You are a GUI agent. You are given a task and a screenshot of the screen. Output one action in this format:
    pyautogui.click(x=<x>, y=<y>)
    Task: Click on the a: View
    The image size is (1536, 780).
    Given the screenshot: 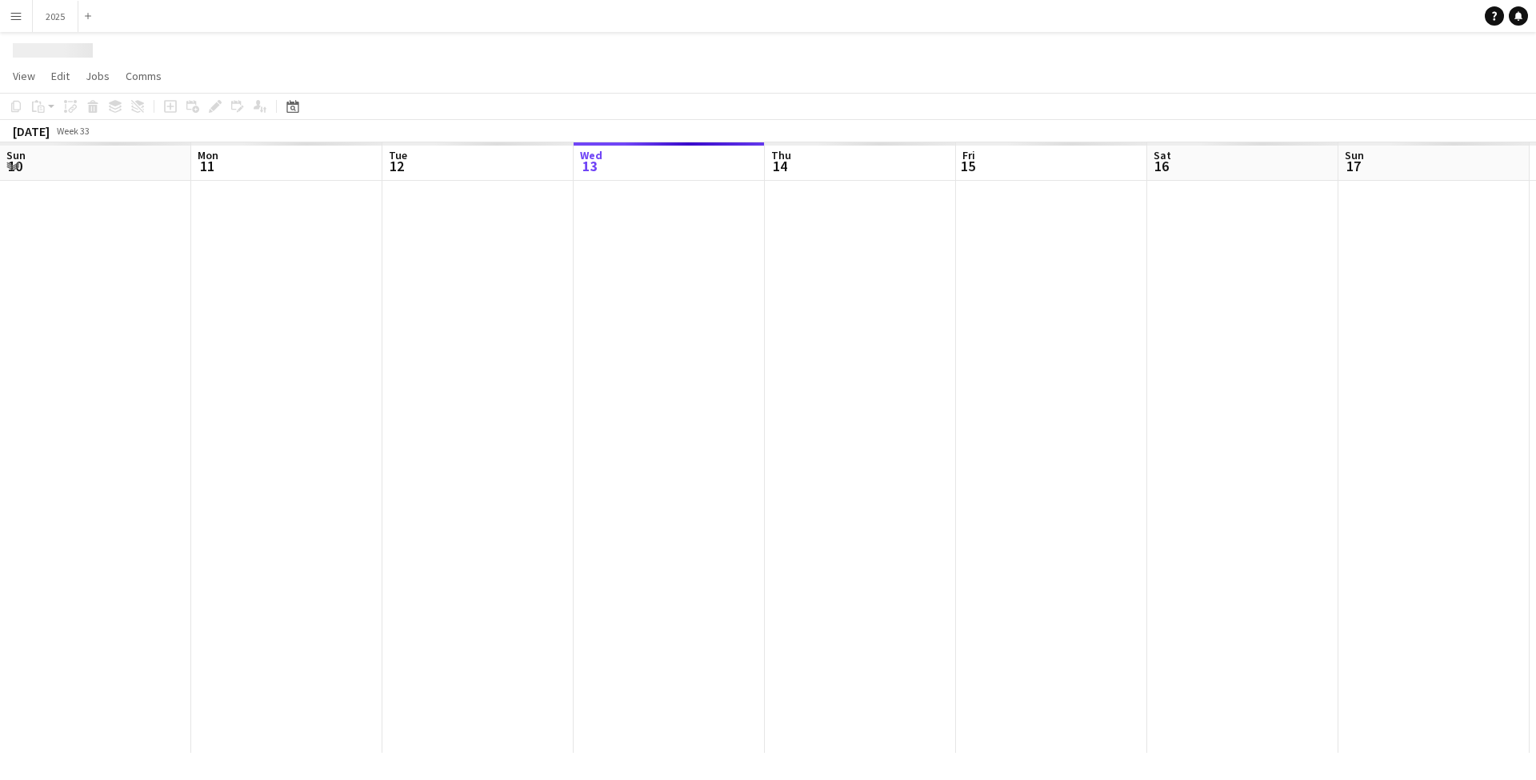 What is the action you would take?
    pyautogui.click(x=24, y=76)
    